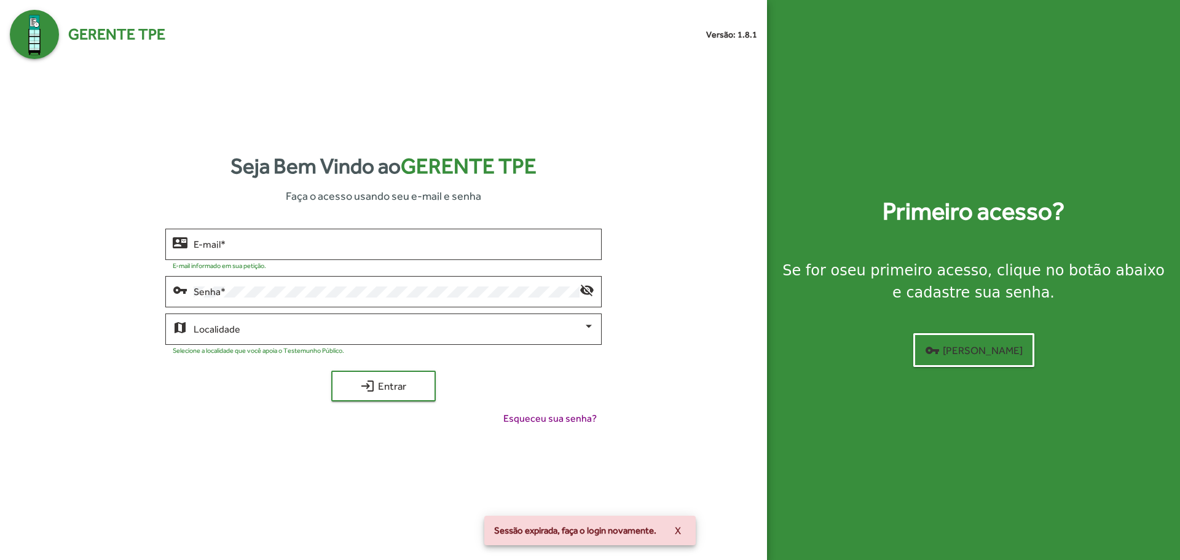 This screenshot has width=1180, height=560. What do you see at coordinates (180, 242) in the screenshot?
I see `mat-icon: contact_mail` at bounding box center [180, 242].